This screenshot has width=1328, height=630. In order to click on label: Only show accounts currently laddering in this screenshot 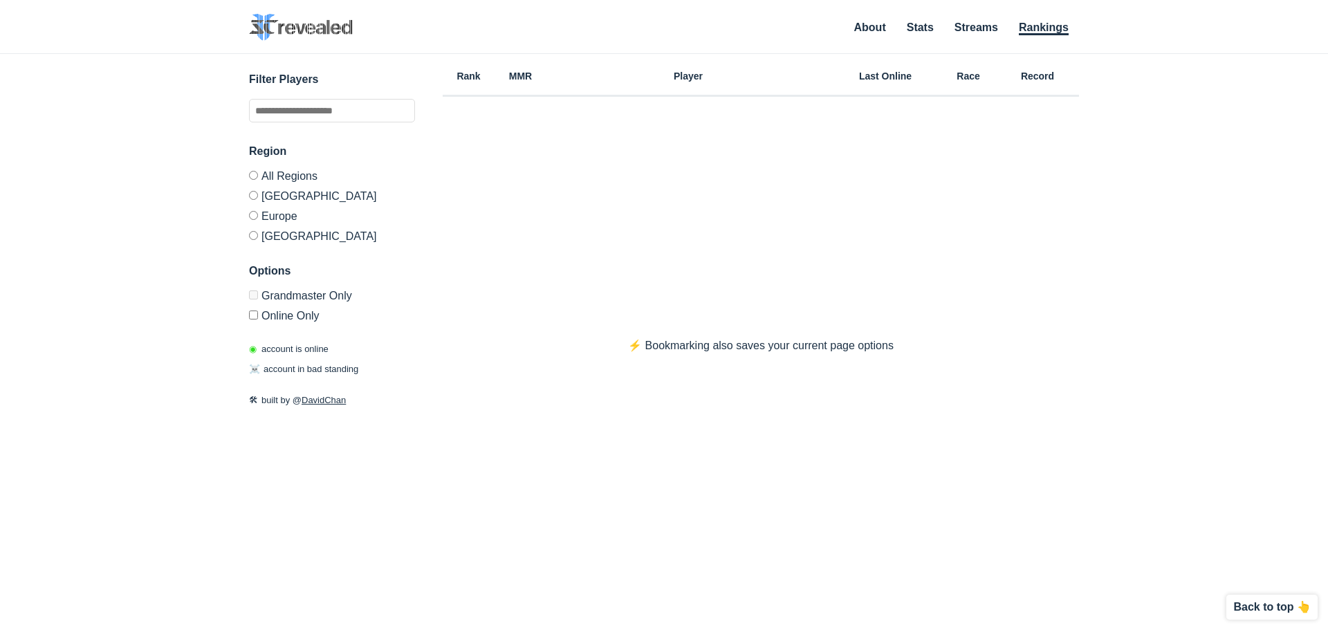, I will do `click(332, 313)`.